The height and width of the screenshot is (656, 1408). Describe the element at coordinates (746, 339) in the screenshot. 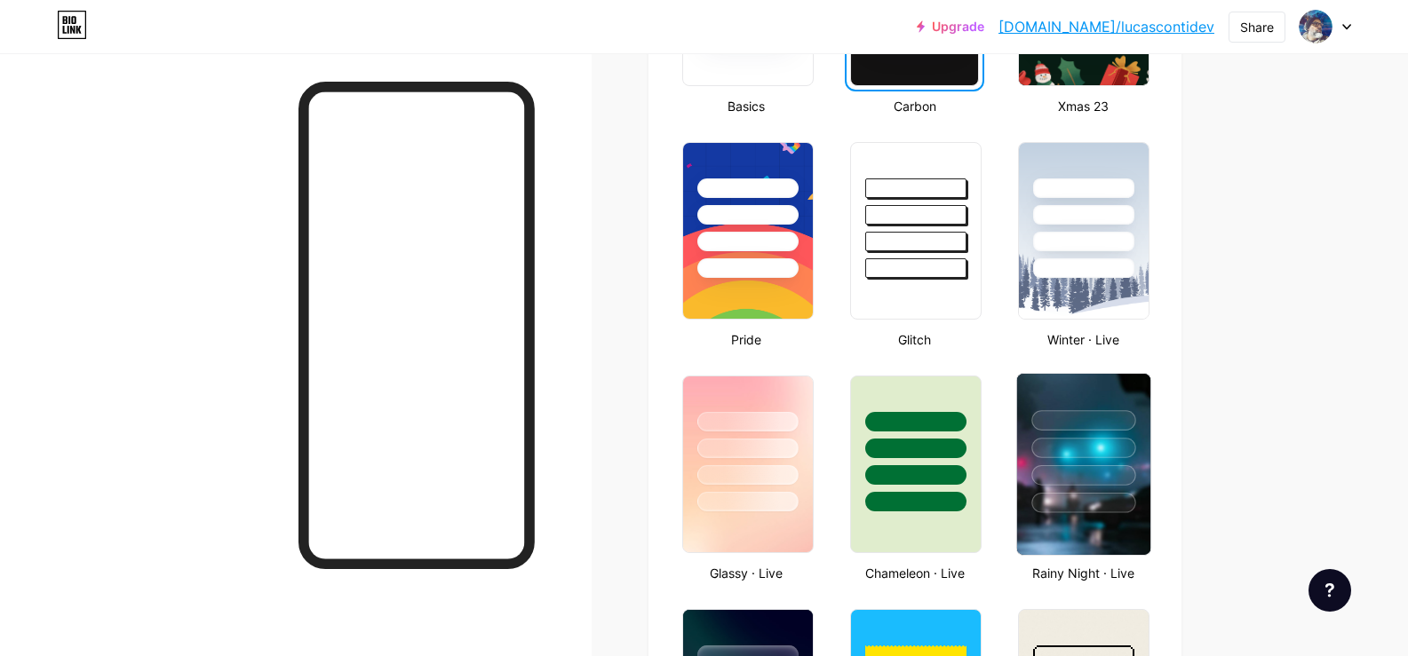

I see `div: Pride` at that location.